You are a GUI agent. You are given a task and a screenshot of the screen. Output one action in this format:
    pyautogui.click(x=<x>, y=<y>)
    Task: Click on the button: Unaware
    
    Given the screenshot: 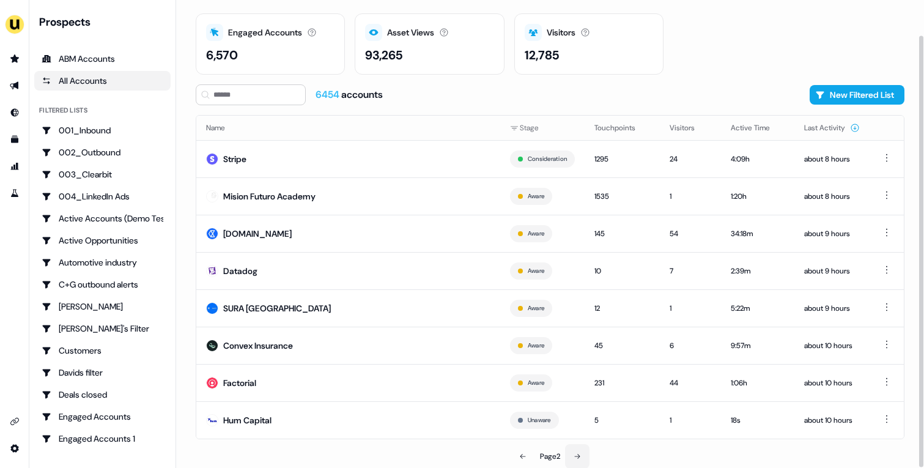 What is the action you would take?
    pyautogui.click(x=540, y=420)
    